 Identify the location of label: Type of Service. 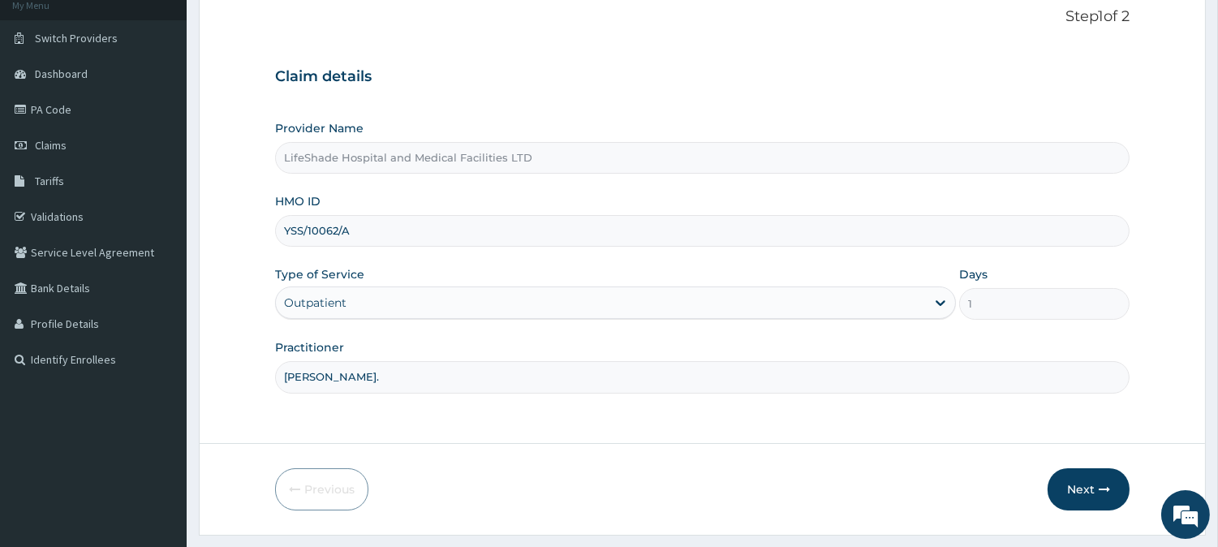
(320, 274).